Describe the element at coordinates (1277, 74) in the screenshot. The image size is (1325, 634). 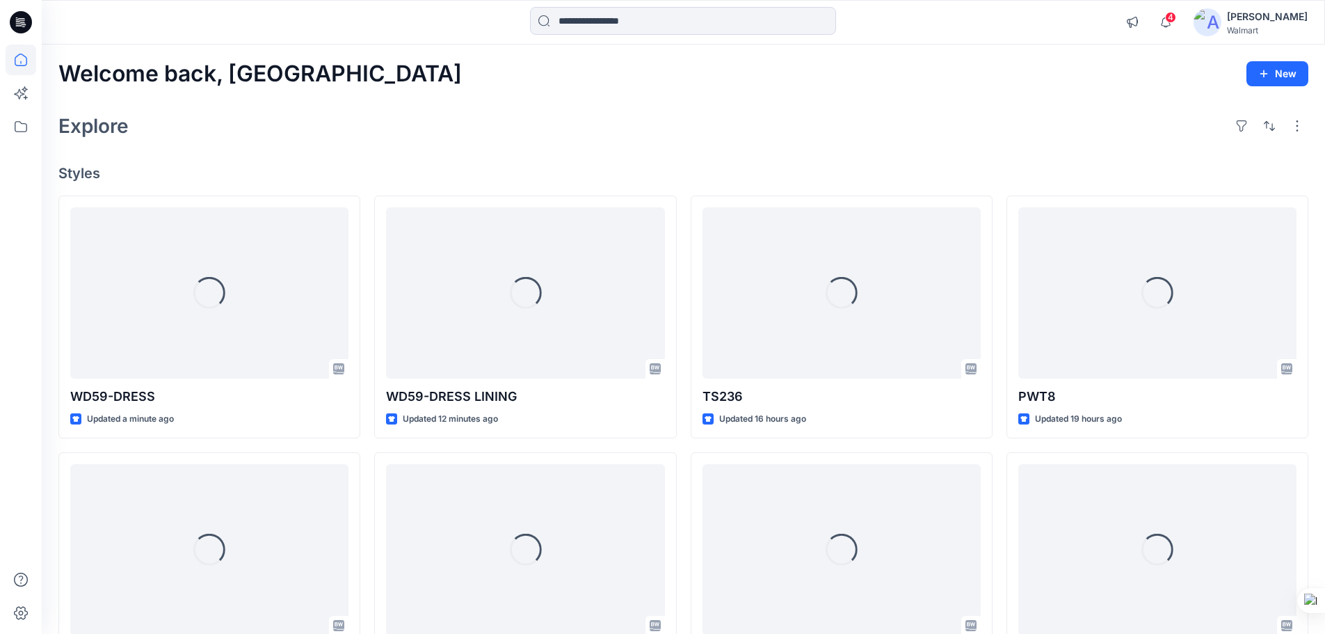
I see `button: New` at that location.